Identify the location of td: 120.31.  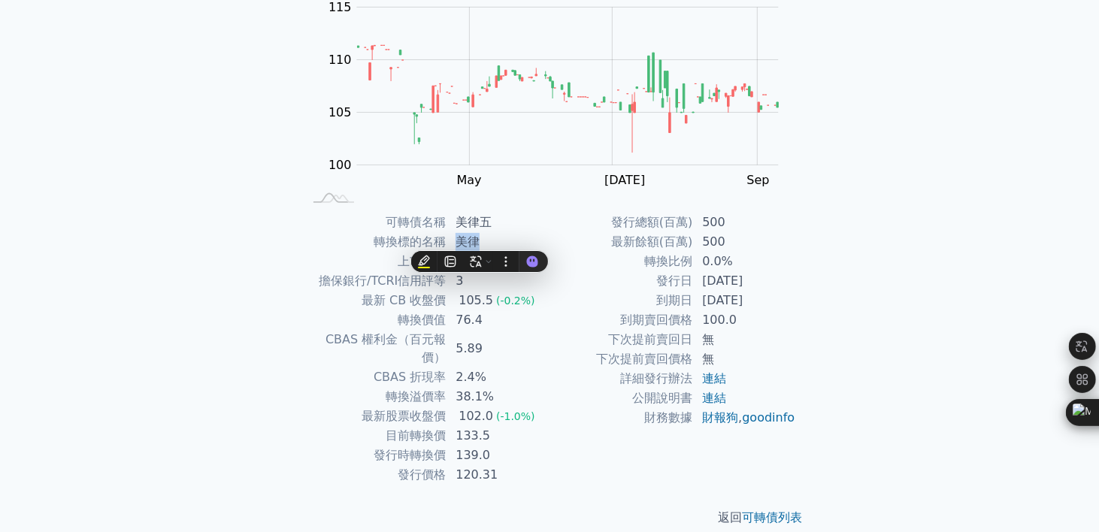
(498, 475).